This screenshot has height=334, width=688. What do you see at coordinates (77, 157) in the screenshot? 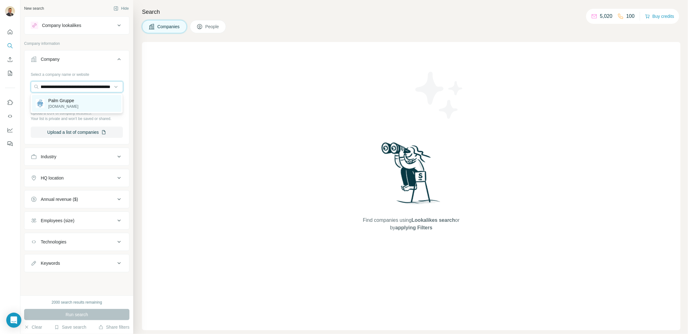
I see `button: Industry` at bounding box center [77, 157].